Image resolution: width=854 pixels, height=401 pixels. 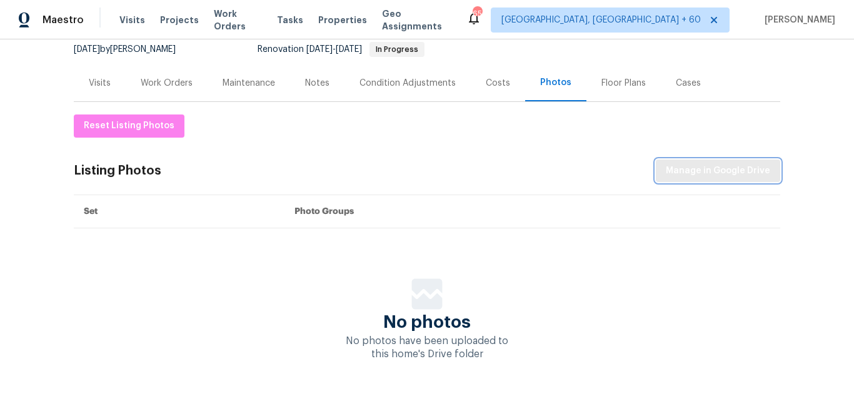 What do you see at coordinates (99, 83) in the screenshot?
I see `div: Visits` at bounding box center [99, 83].